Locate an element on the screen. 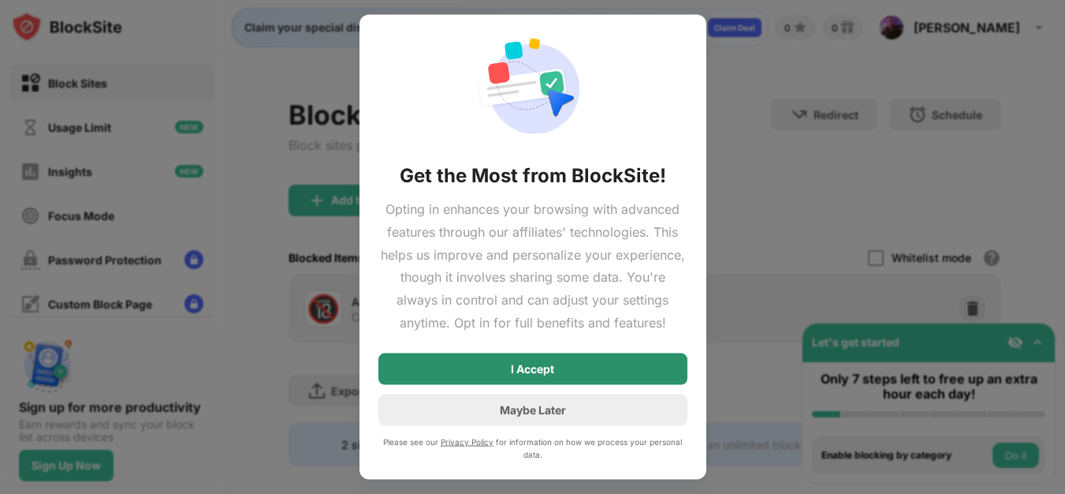 This screenshot has height=494, width=1065. div: Maybe Later is located at coordinates (533, 409).